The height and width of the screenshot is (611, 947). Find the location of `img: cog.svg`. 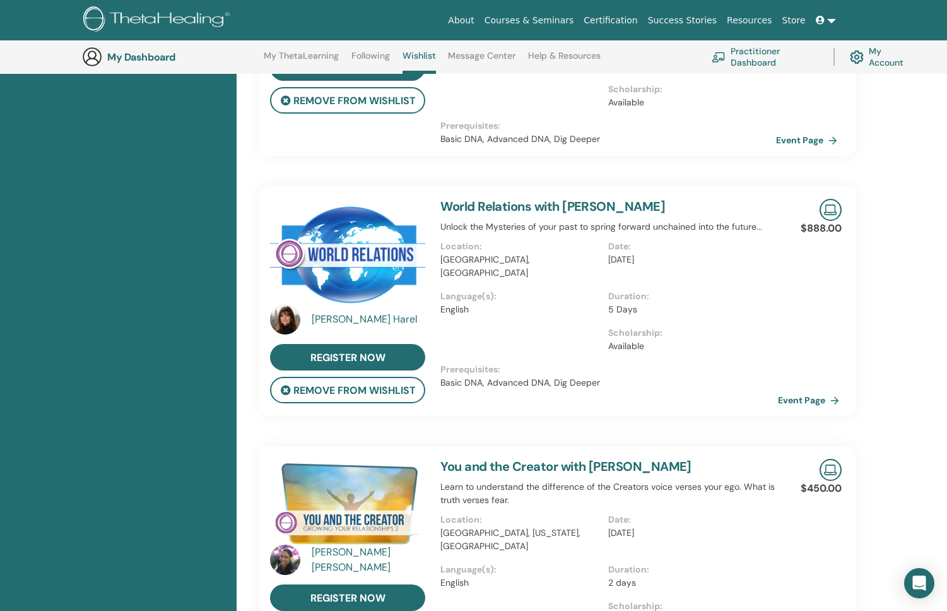

img: cog.svg is located at coordinates (857, 57).